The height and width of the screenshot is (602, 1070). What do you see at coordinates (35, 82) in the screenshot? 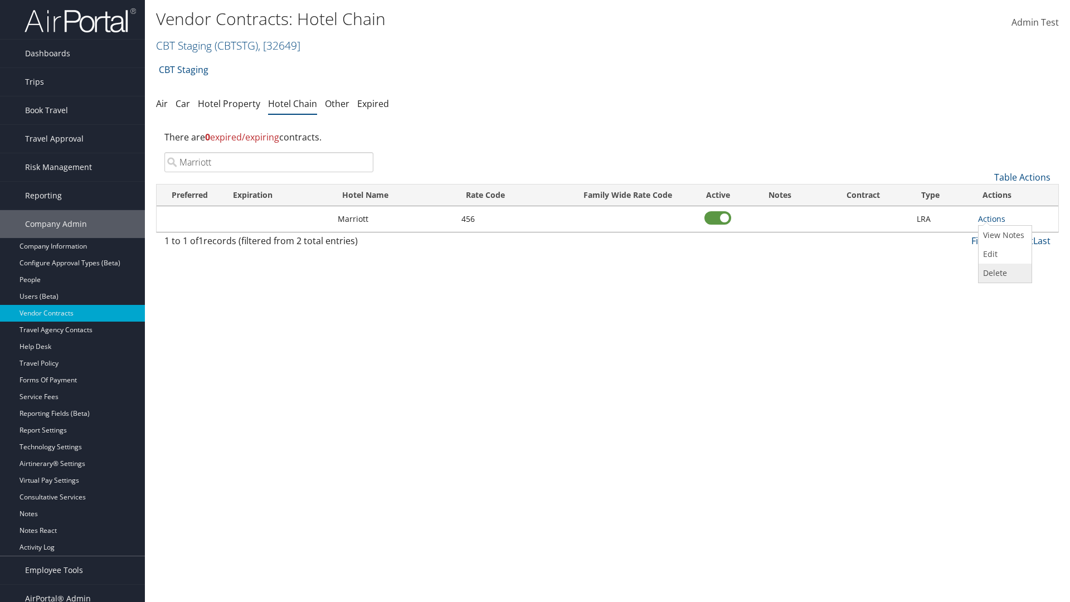
I see `span: Trips` at bounding box center [35, 82].